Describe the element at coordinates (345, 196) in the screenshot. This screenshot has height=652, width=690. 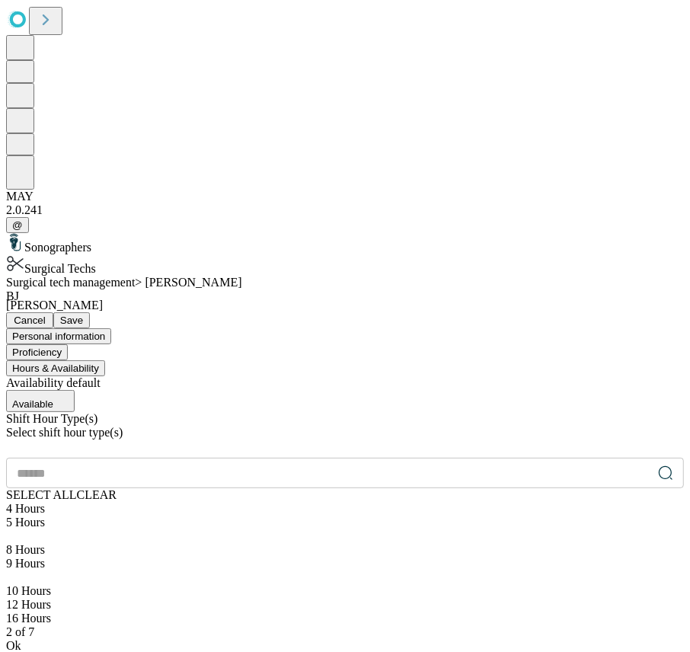
I see `div: MAY` at that location.